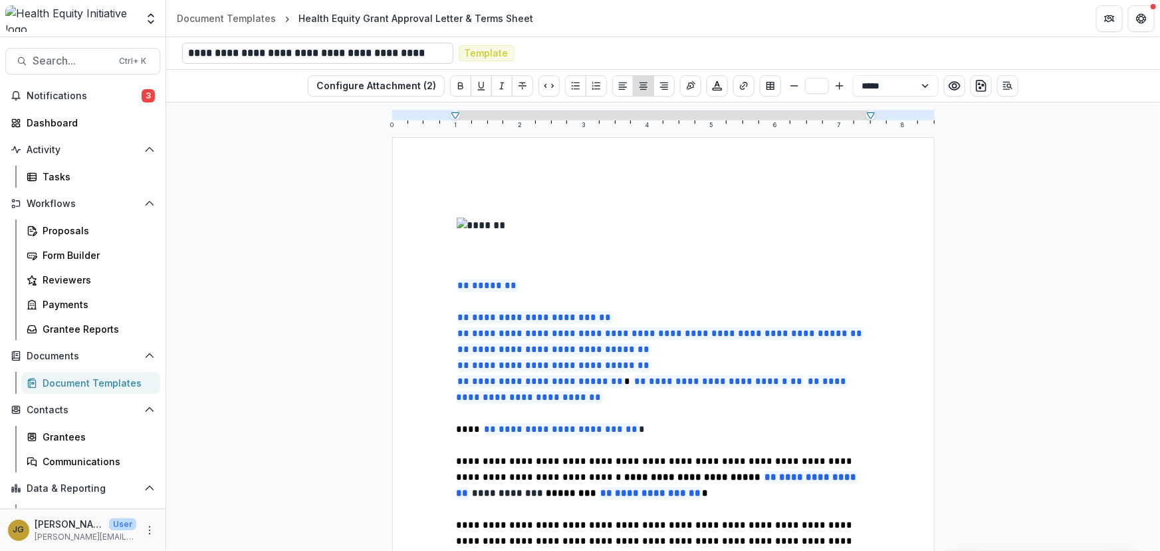  I want to click on button: Choose font color, so click(717, 86).